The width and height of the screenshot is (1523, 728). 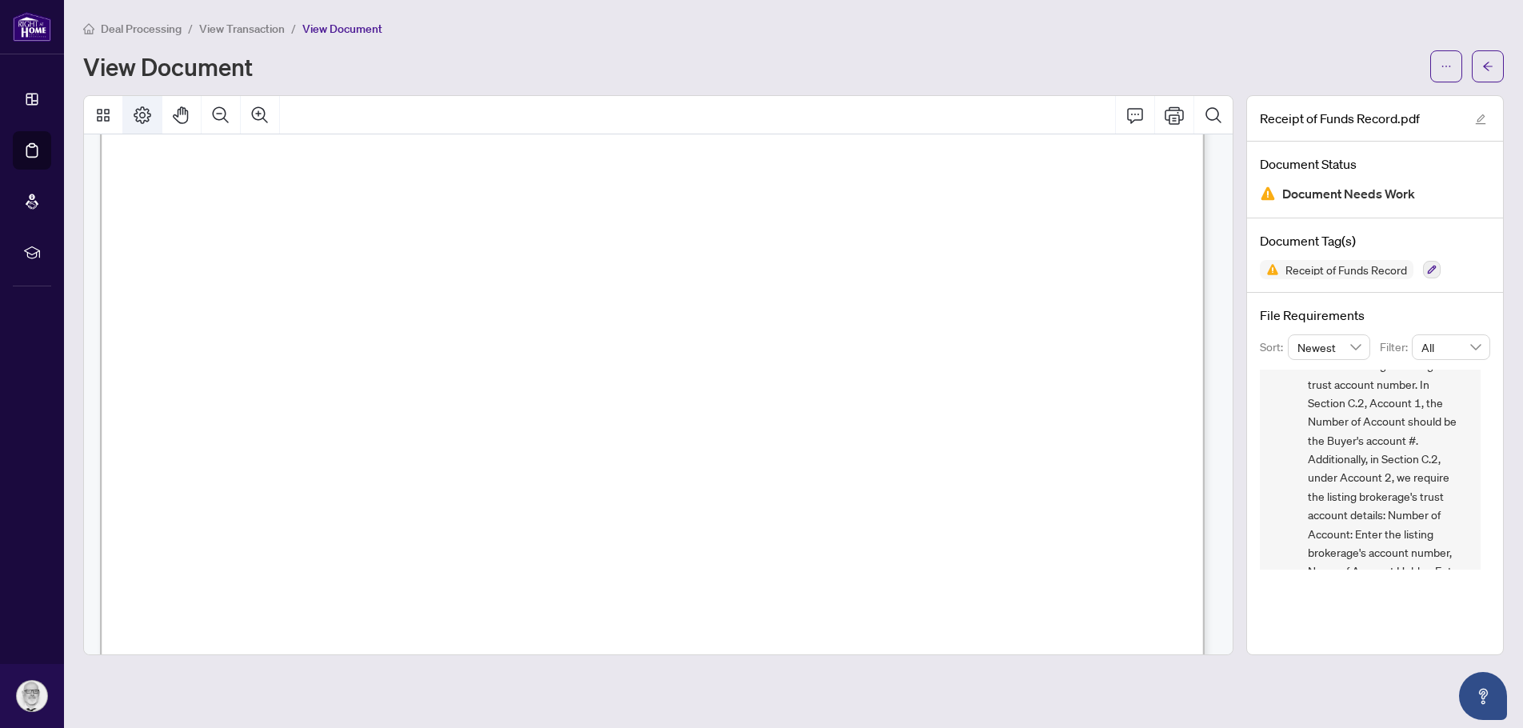 I want to click on img: Document Status, so click(x=1268, y=194).